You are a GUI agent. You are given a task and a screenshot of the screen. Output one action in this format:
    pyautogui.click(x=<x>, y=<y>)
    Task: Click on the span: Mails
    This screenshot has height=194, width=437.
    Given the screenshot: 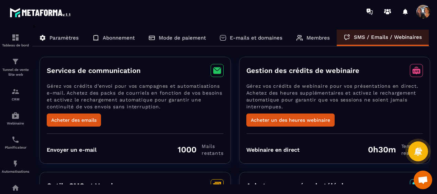 What is the action you would take?
    pyautogui.click(x=212, y=146)
    